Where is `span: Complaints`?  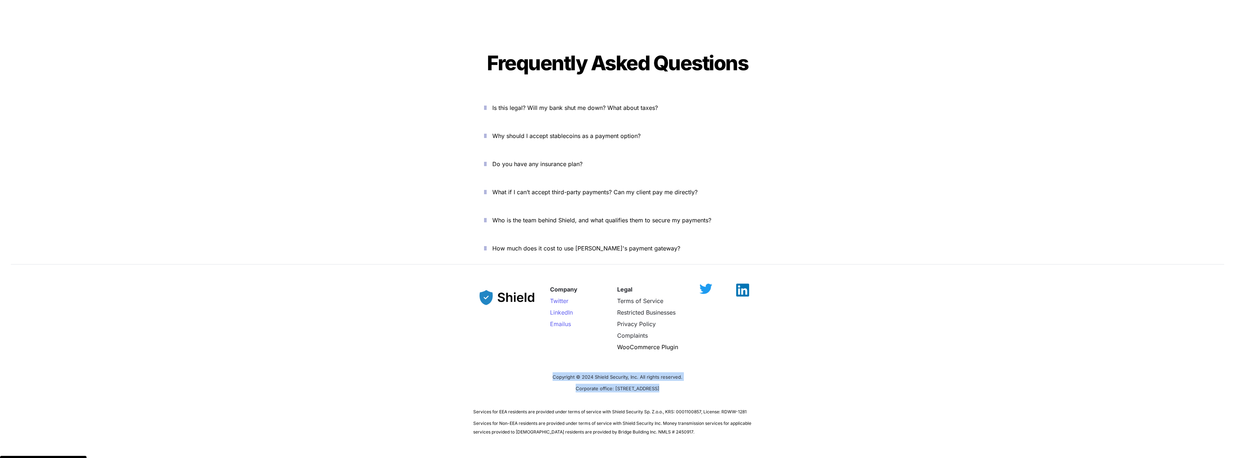
span: Complaints is located at coordinates (632, 336).